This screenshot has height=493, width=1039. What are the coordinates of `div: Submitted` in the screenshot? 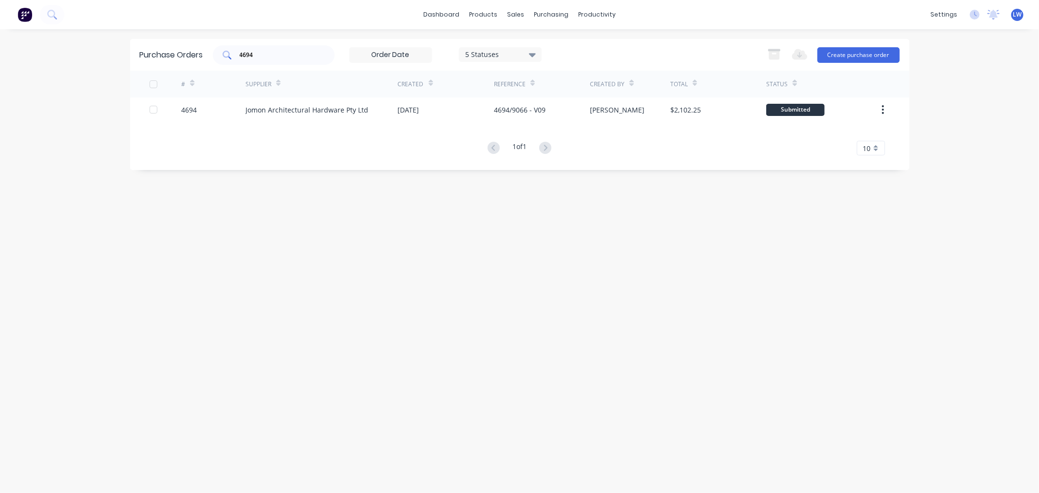 It's located at (795, 110).